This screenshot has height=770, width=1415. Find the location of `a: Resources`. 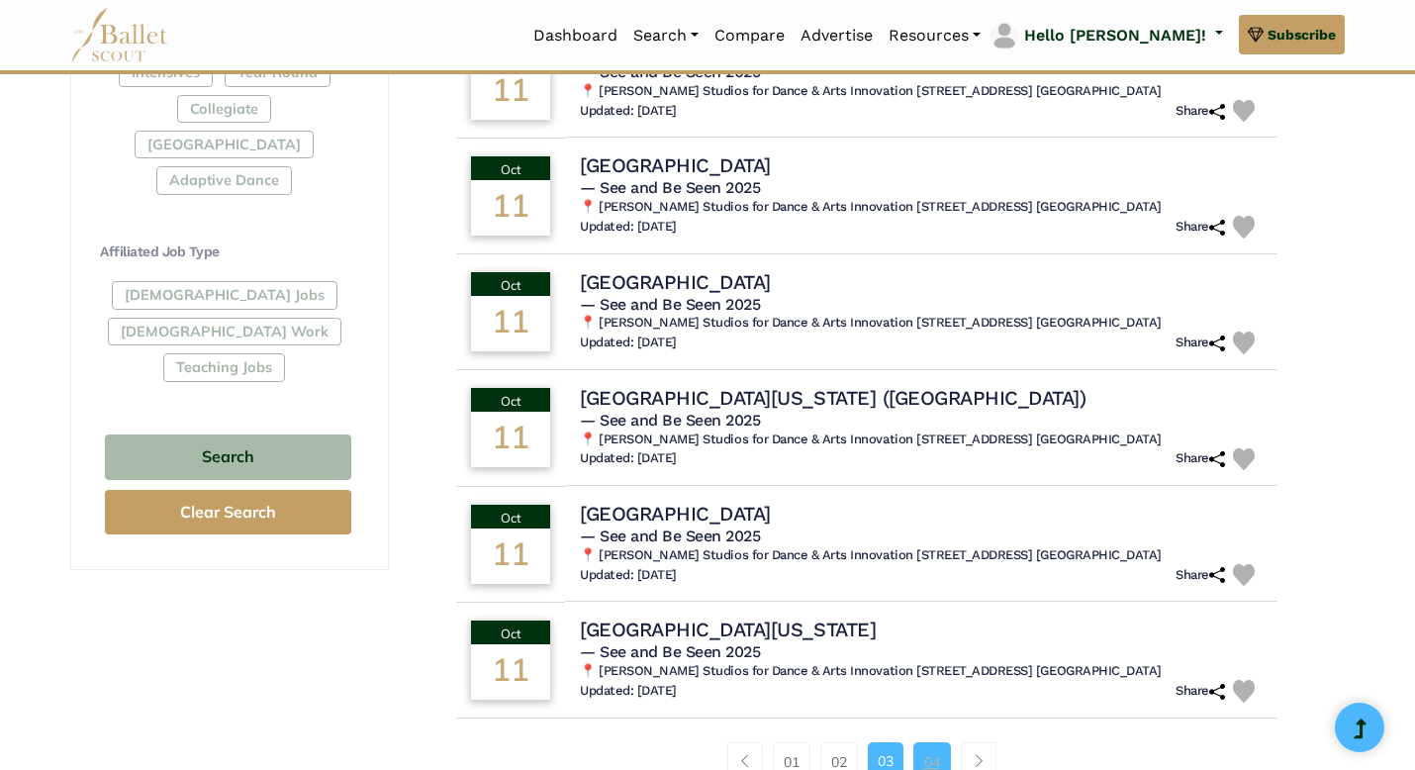

a: Resources is located at coordinates (934, 36).